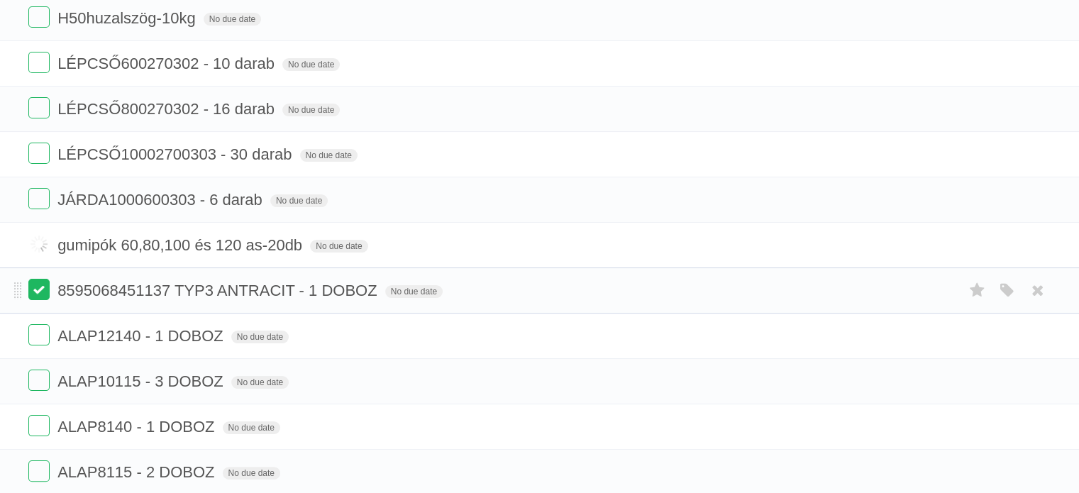 Image resolution: width=1079 pixels, height=493 pixels. Describe the element at coordinates (138, 426) in the screenshot. I see `span: ALAP8140 - 1 DOBOZ` at that location.